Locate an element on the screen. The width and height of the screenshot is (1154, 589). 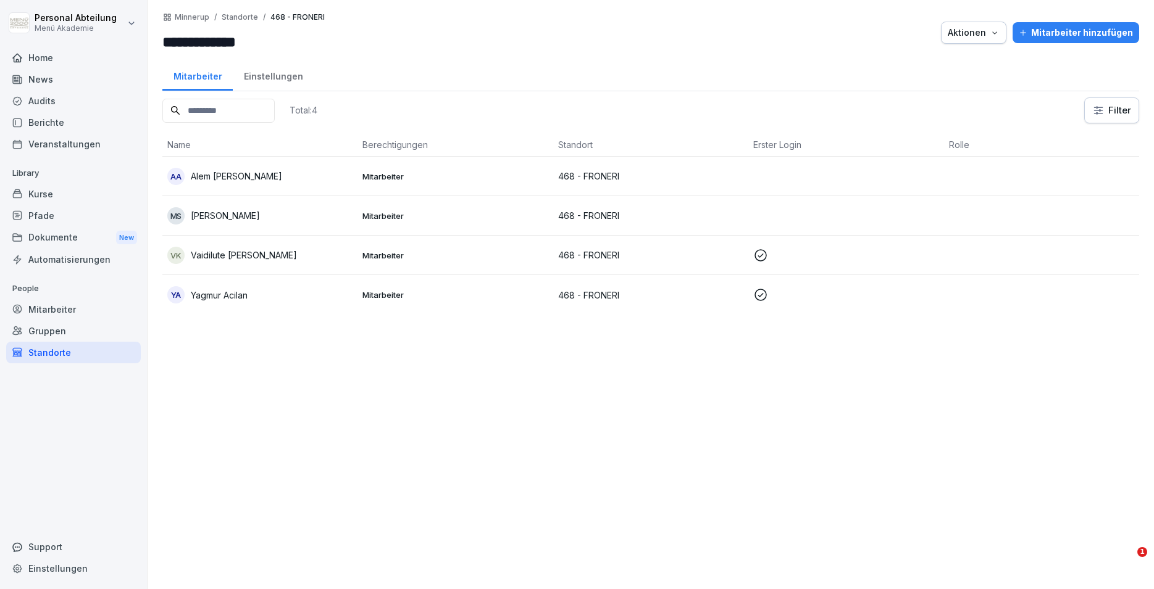
div: Gruppen is located at coordinates (73, 331).